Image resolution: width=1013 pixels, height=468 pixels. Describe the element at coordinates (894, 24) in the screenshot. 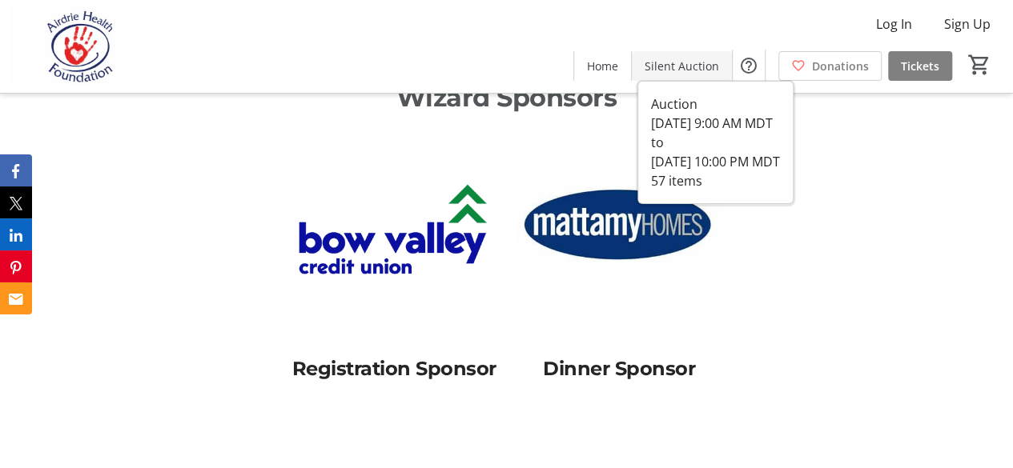

I see `span: Log In` at that location.